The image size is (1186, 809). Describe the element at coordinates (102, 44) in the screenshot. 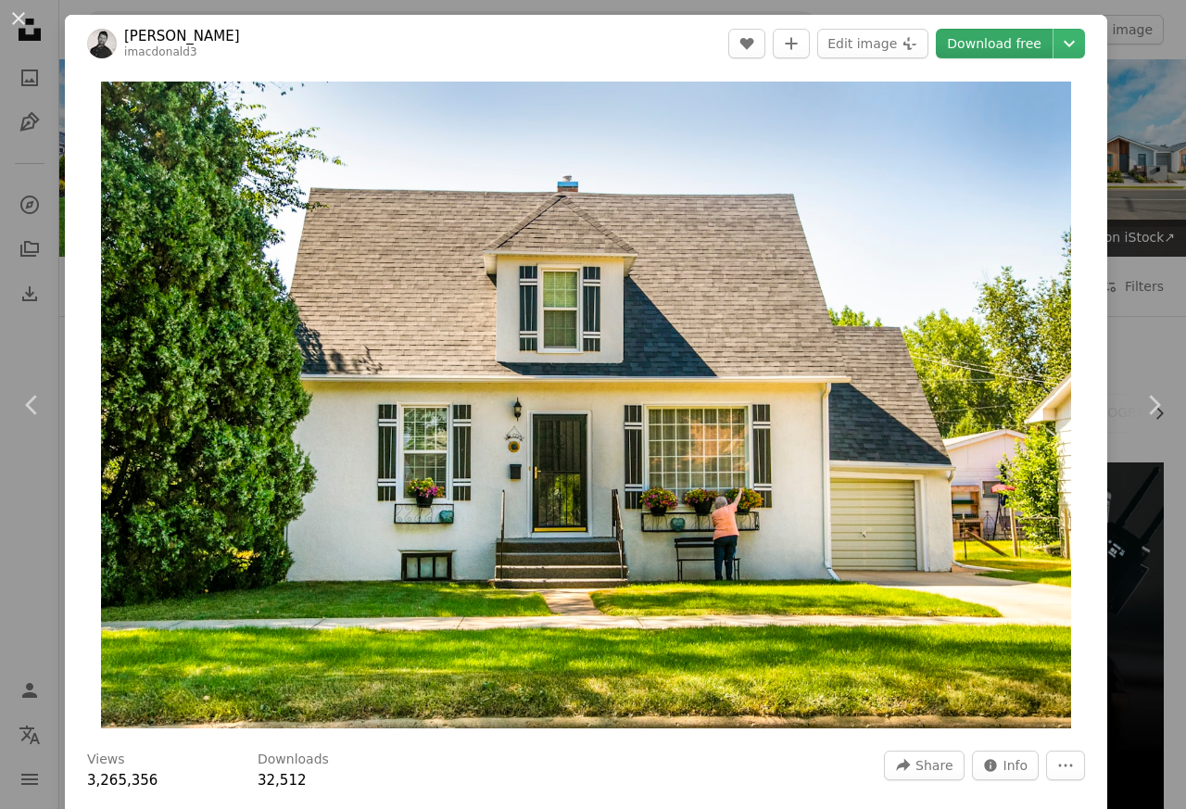

I see `img: Go to Ian MacDonald's profile` at that location.